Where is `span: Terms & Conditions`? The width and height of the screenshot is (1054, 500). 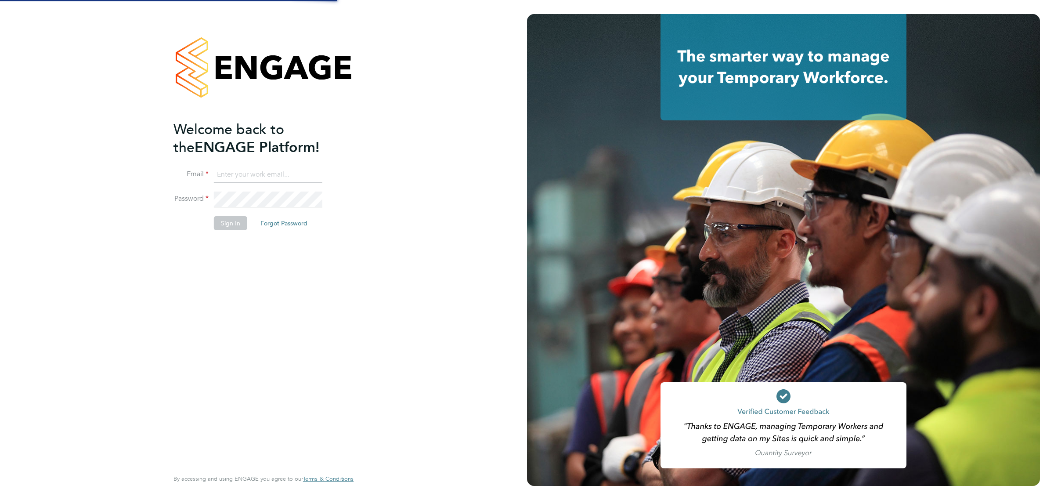 span: Terms & Conditions is located at coordinates (328, 478).